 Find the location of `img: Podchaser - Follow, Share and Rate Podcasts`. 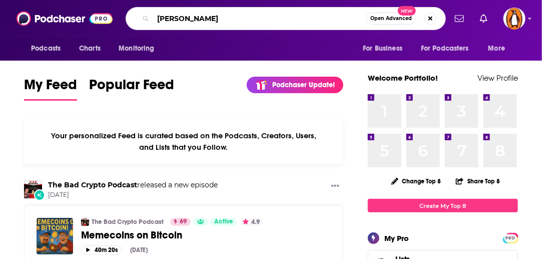

img: Podchaser - Follow, Share and Rate Podcasts is located at coordinates (65, 19).